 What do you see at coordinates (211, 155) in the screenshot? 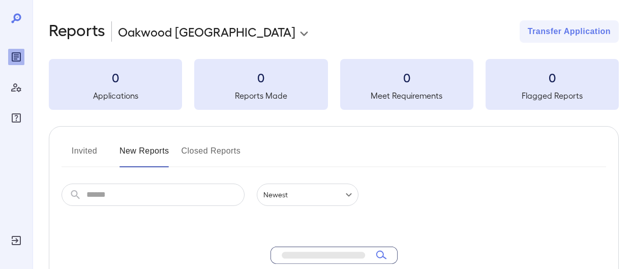
I see `button: Closed Reports` at bounding box center [211, 155].